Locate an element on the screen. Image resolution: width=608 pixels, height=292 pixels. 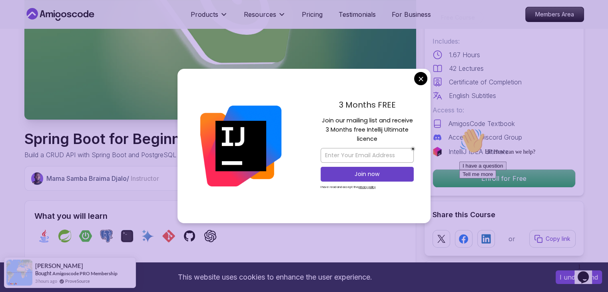
img: postgres logo is located at coordinates (106, 236).